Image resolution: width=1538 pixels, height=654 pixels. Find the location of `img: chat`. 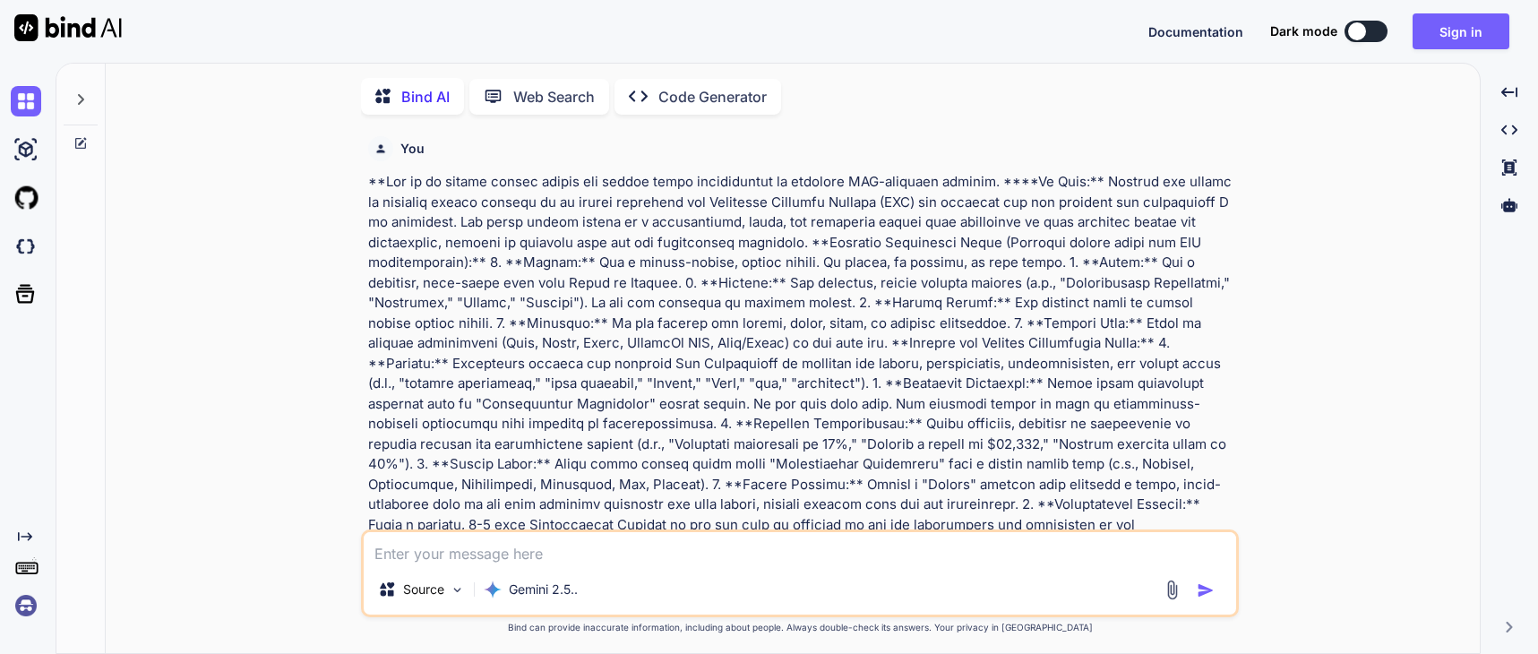

img: chat is located at coordinates (26, 101).